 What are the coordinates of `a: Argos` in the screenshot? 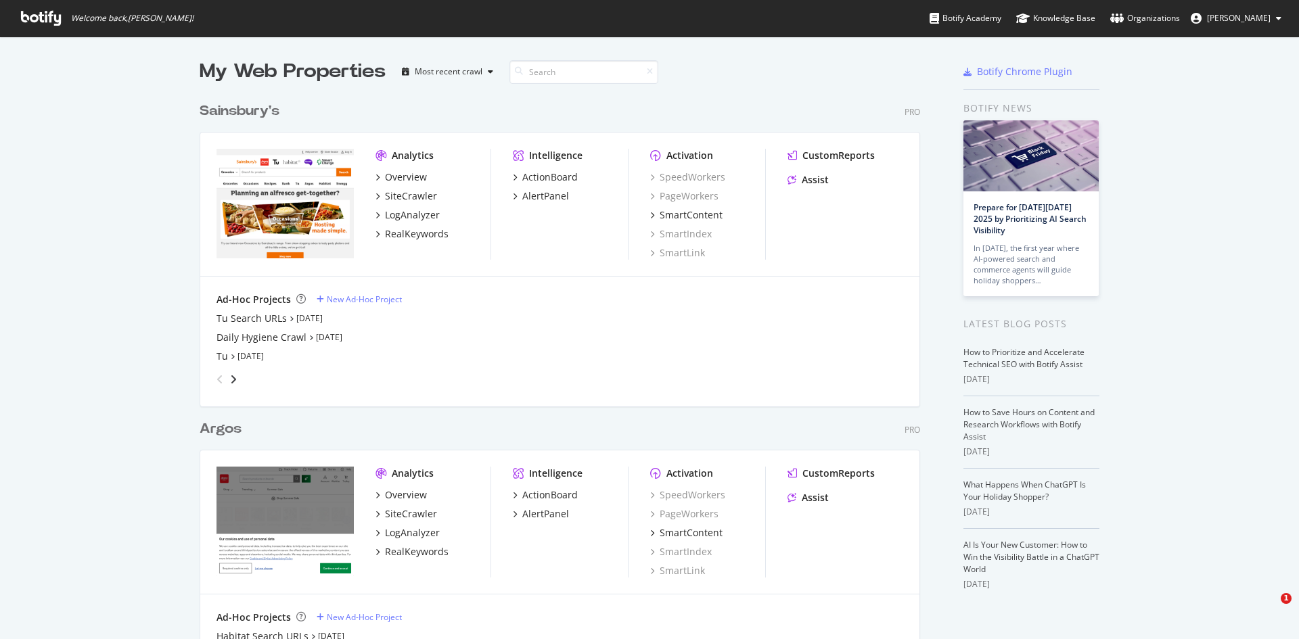 It's located at (223, 429).